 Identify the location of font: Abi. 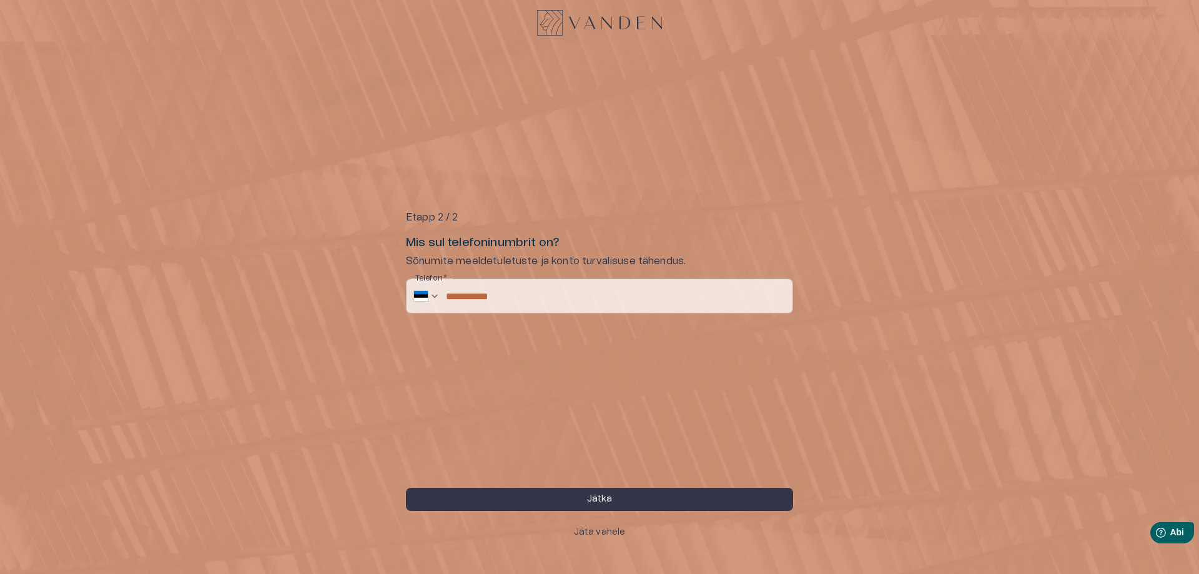
(75, 15).